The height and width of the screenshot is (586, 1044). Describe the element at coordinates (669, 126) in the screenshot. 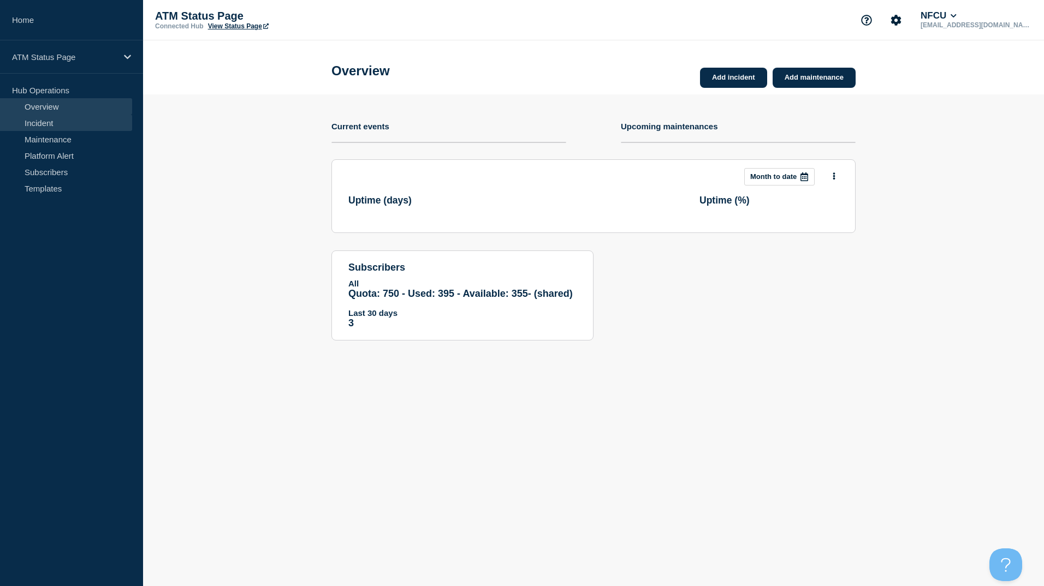

I see `h4: Upcoming maintenances` at that location.